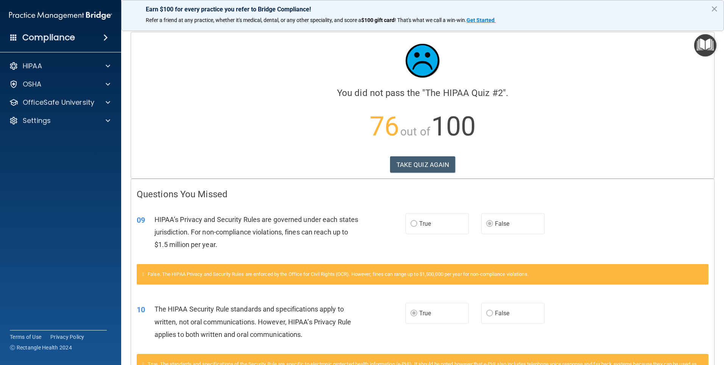  What do you see at coordinates (61, 16) in the screenshot?
I see `img: PMB logo` at bounding box center [61, 16].